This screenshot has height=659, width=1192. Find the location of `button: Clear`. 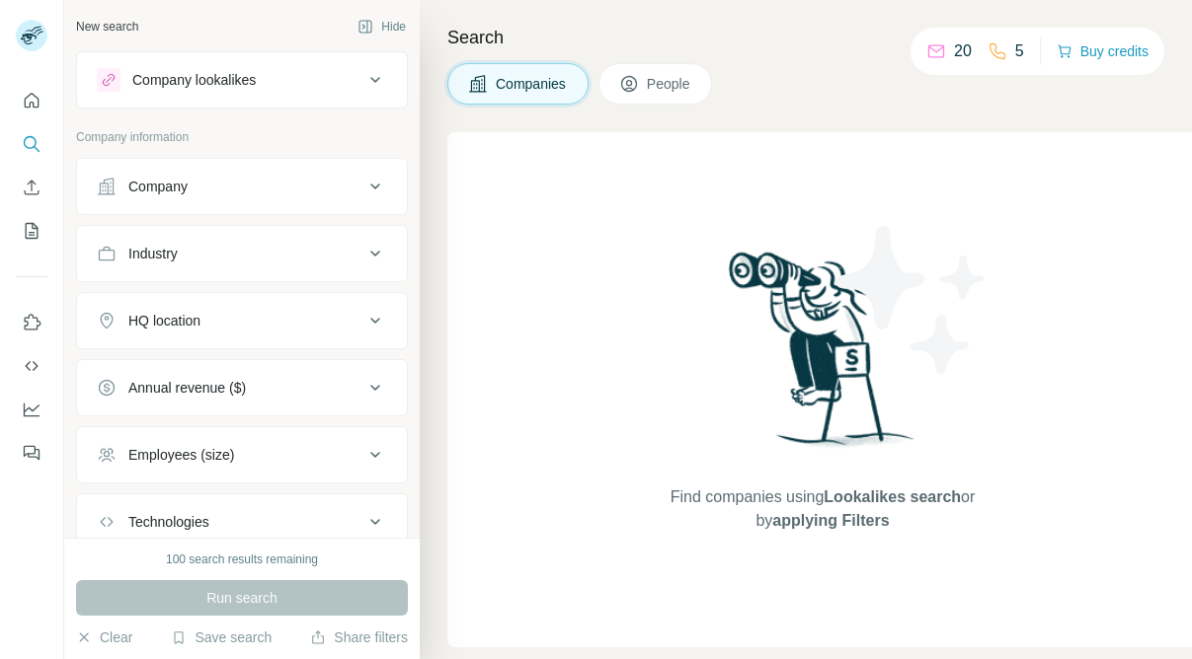

button: Clear is located at coordinates (104, 638).